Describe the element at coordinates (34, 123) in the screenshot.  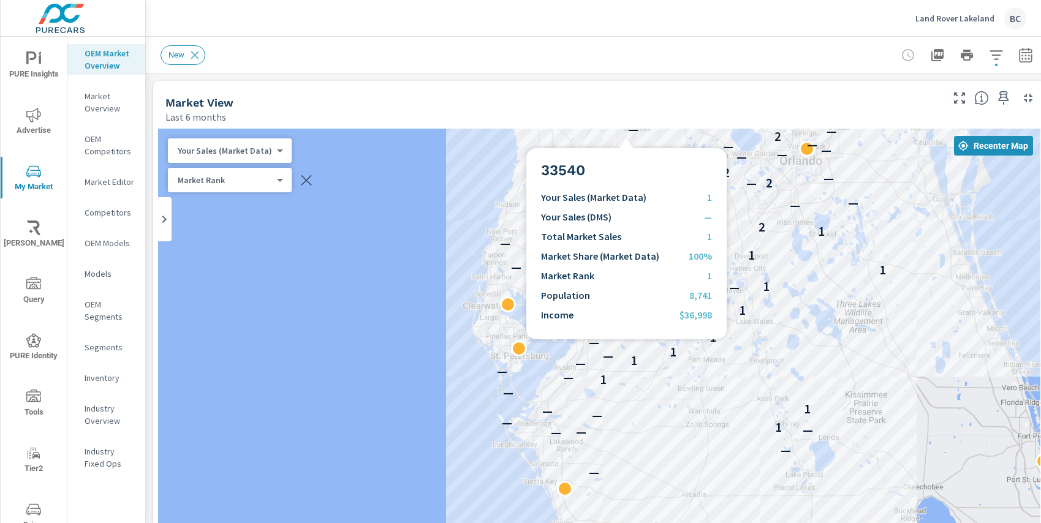
I see `span: Advertise` at that location.